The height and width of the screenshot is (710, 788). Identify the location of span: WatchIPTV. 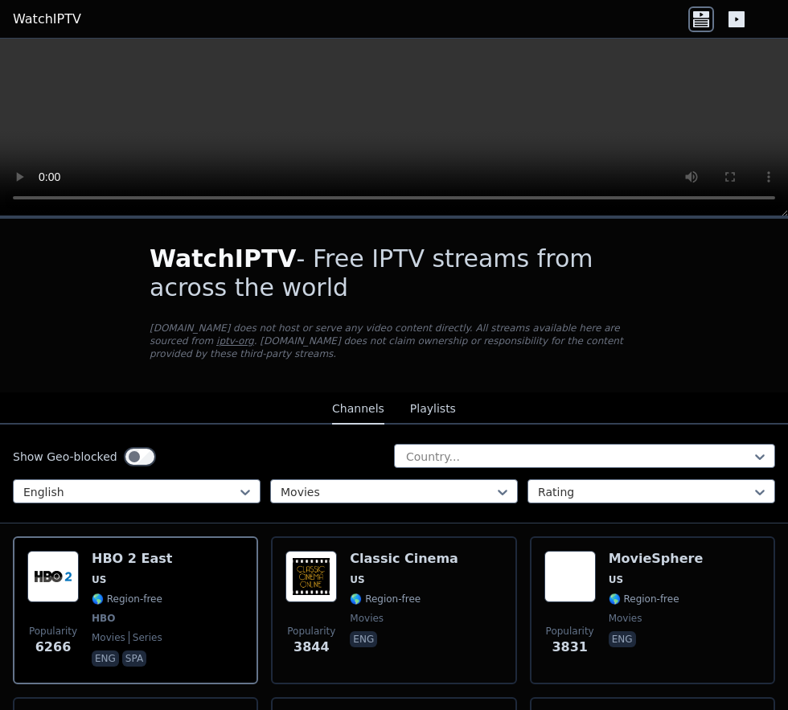
(223, 258).